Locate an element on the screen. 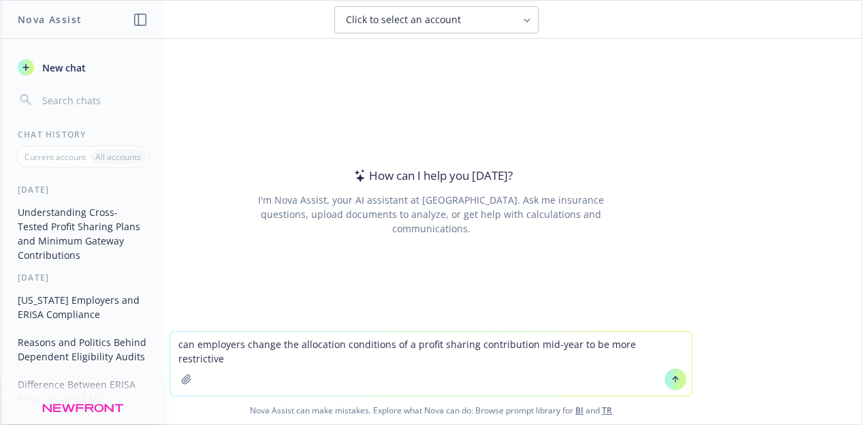 The width and height of the screenshot is (862, 425). span: Click to select an account is located at coordinates (403, 20).